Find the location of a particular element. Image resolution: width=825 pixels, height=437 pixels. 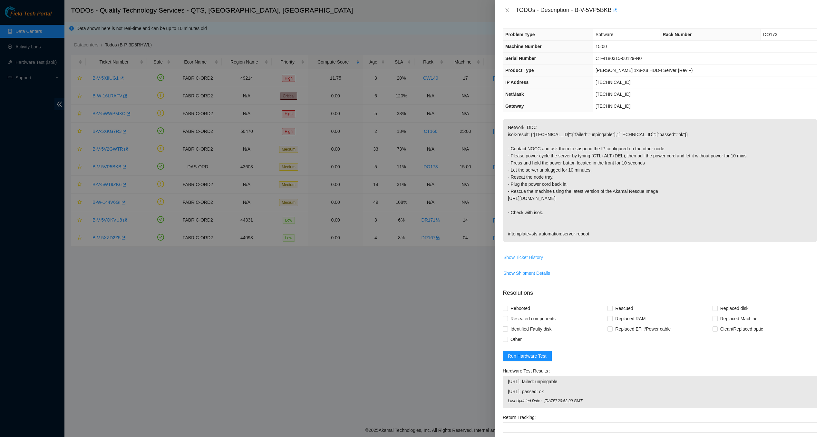

span: Rebooted is located at coordinates (520, 308).